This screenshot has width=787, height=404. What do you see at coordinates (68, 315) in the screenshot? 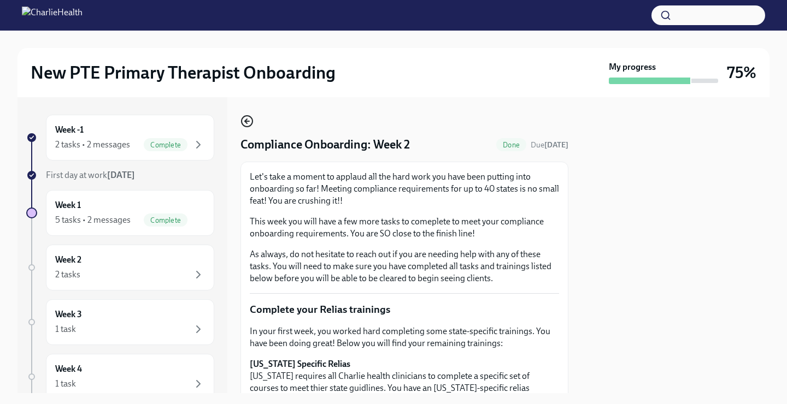
I see `h6: Week 3` at bounding box center [68, 315].